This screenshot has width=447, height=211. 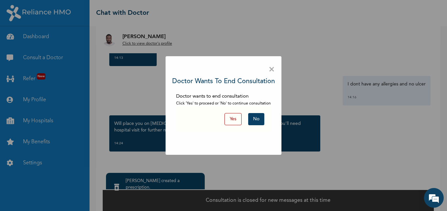 What do you see at coordinates (64, 166) in the screenshot?
I see `textarea: Type your message and hit 'Enter'` at bounding box center [64, 166].